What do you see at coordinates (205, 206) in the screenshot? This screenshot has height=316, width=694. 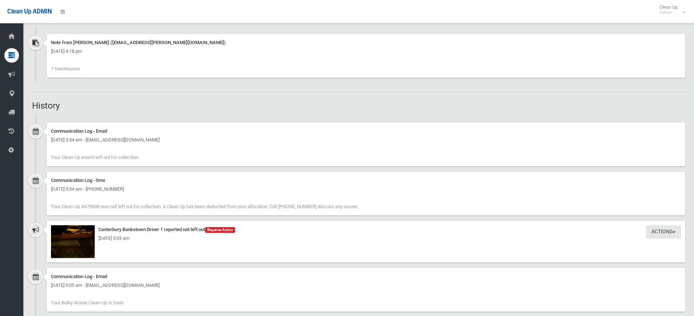 I see `span: Your Clean-Up #479008 was not left out for collection. A Clean Up has been deducted from your all...` at bounding box center [205, 206].